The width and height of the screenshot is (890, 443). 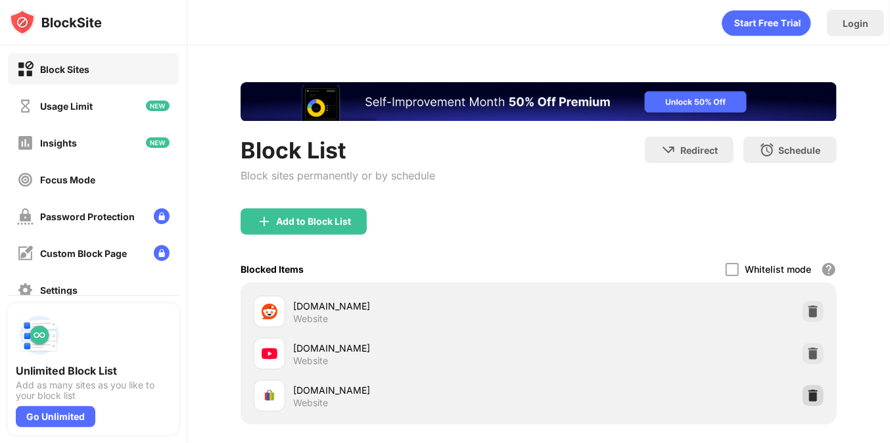 I want to click on img: insights-off.svg, so click(x=25, y=143).